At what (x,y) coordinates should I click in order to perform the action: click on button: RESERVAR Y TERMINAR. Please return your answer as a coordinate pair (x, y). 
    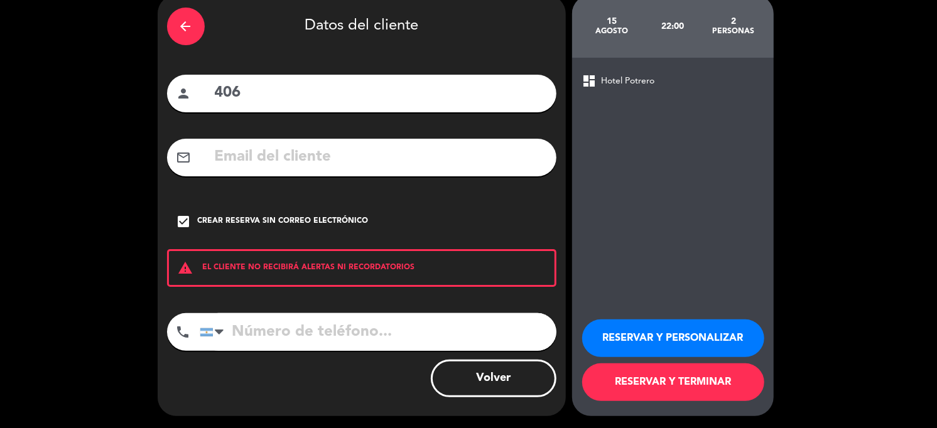
    Looking at the image, I should click on (673, 382).